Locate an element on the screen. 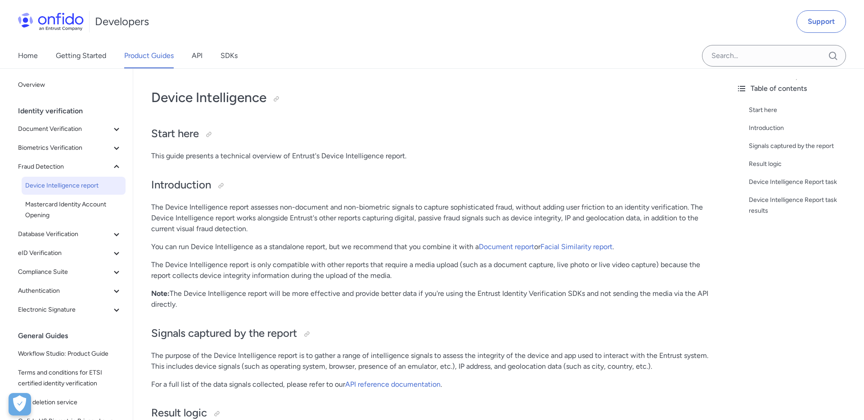 The height and width of the screenshot is (420, 864). a: Facial Similarity report is located at coordinates (576, 247).